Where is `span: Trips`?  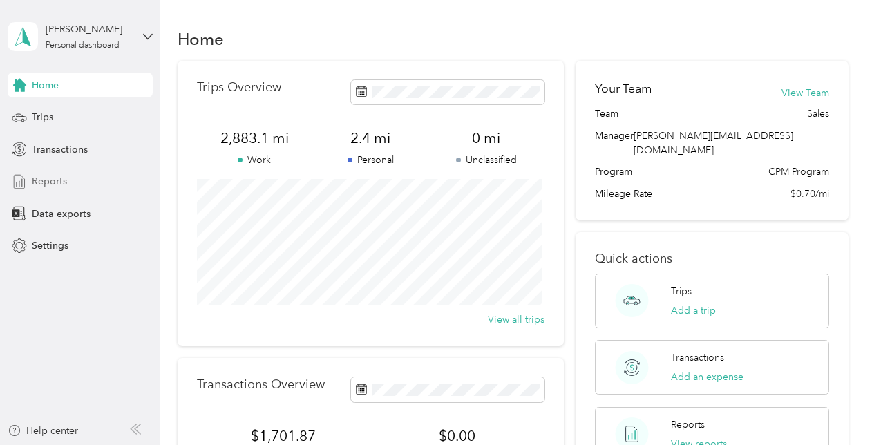 span: Trips is located at coordinates (42, 117).